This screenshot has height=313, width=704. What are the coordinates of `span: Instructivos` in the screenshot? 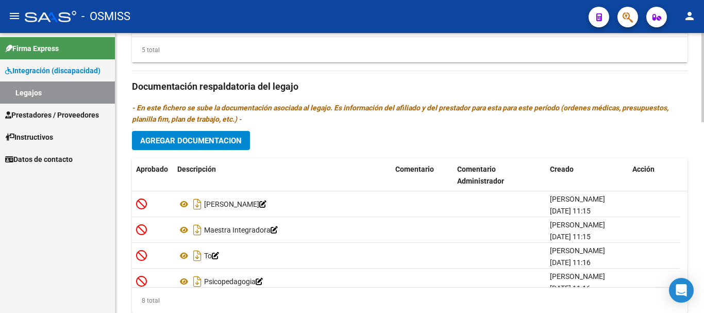 It's located at (29, 137).